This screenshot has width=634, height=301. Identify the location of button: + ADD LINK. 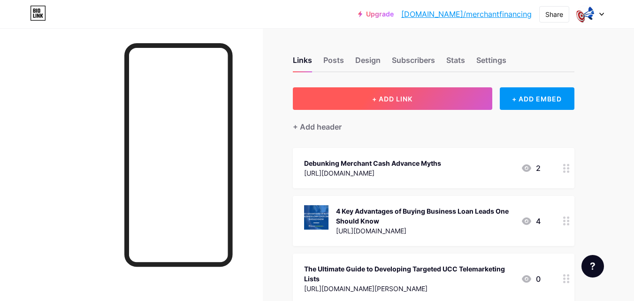
(392, 99).